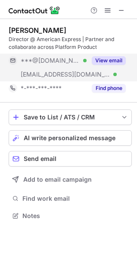 The image size is (137, 276). Describe the element at coordinates (76, 216) in the screenshot. I see `span: Notes` at that location.